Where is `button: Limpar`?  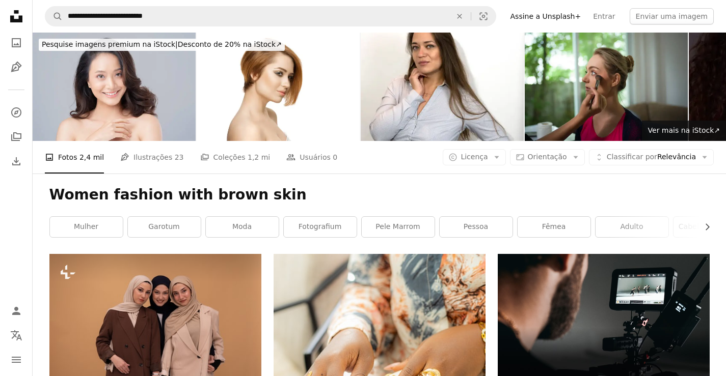
button: Limpar is located at coordinates (459, 16).